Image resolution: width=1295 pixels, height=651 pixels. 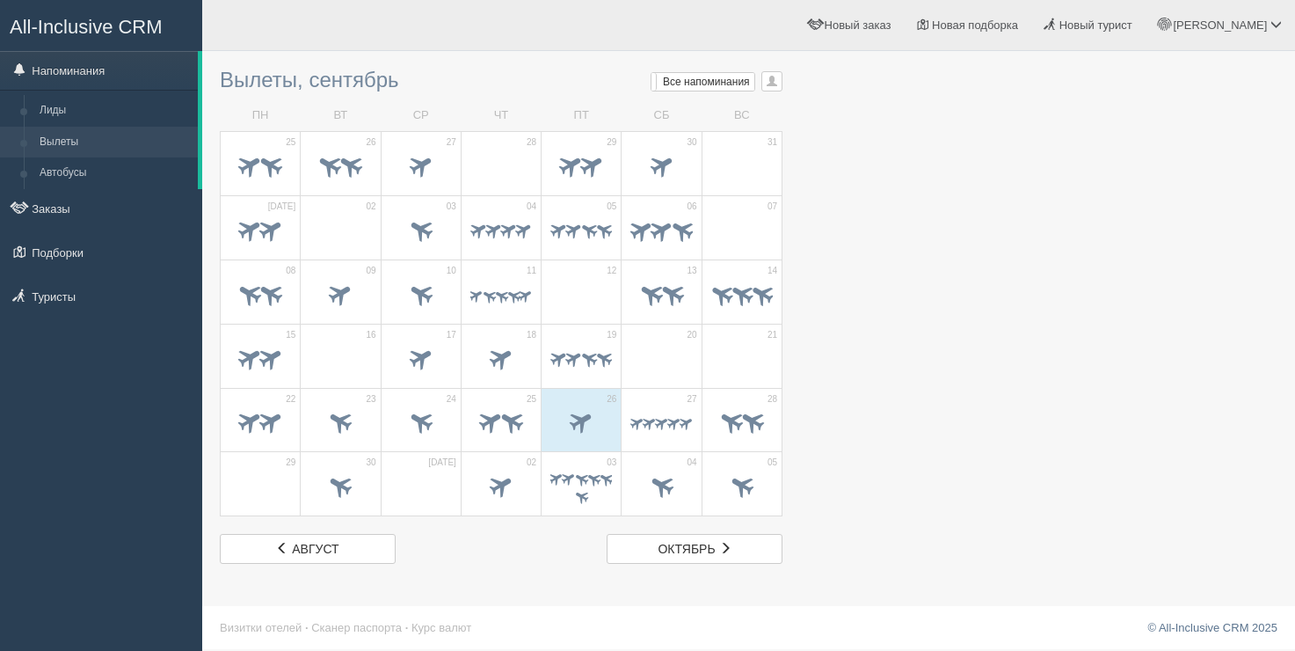 What do you see at coordinates (290, 271) in the screenshot?
I see `span: 08` at bounding box center [290, 271].